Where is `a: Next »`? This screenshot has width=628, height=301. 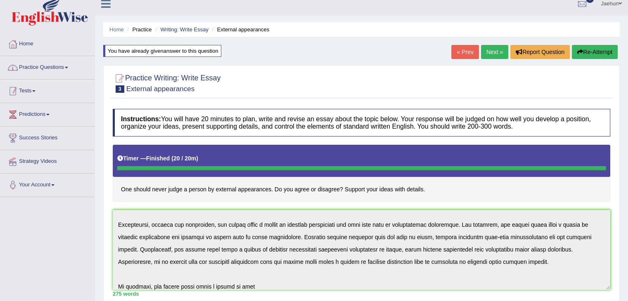
a: Next » is located at coordinates (494, 52).